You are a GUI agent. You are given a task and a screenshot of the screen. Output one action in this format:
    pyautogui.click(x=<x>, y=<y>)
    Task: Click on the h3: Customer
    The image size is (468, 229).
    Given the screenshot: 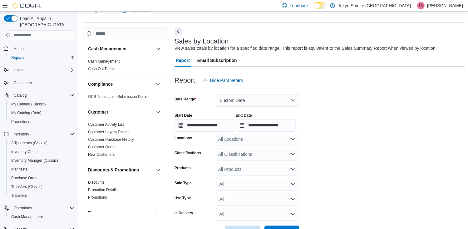 What is the action you would take?
    pyautogui.click(x=98, y=112)
    